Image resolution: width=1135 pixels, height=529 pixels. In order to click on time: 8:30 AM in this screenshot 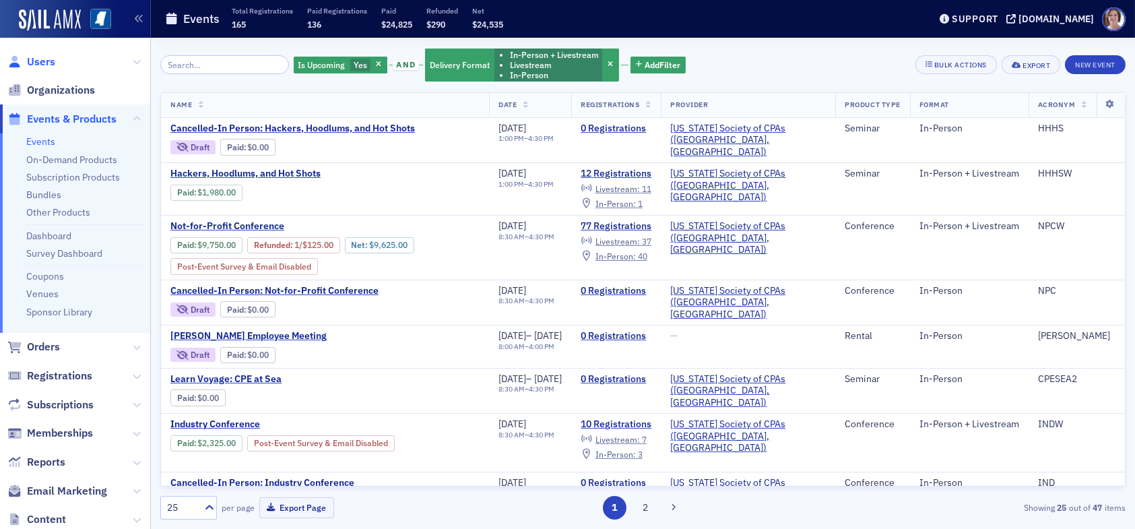, I will do `click(511, 435)`.